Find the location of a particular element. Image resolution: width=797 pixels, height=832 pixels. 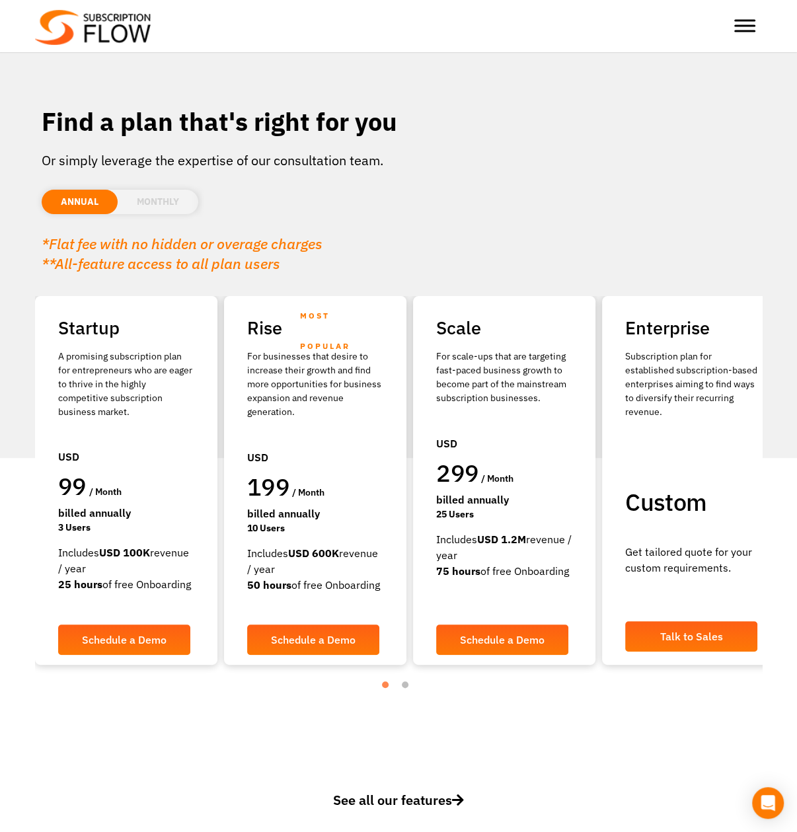

strong: USD 100K is located at coordinates (124, 553).